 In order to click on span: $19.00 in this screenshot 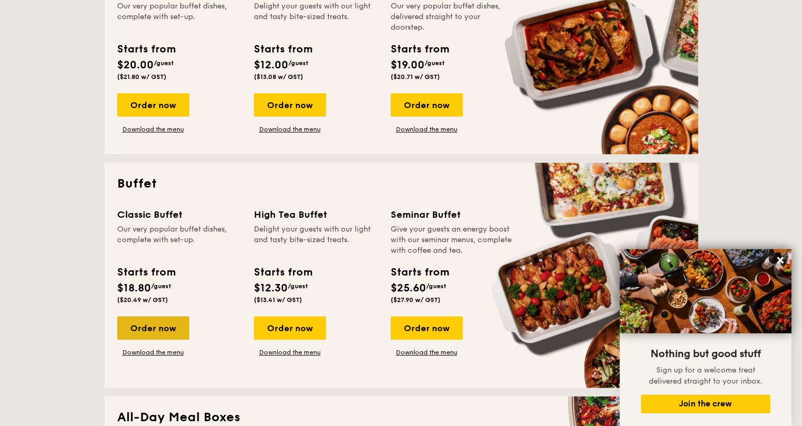, I will do `click(408, 65)`.